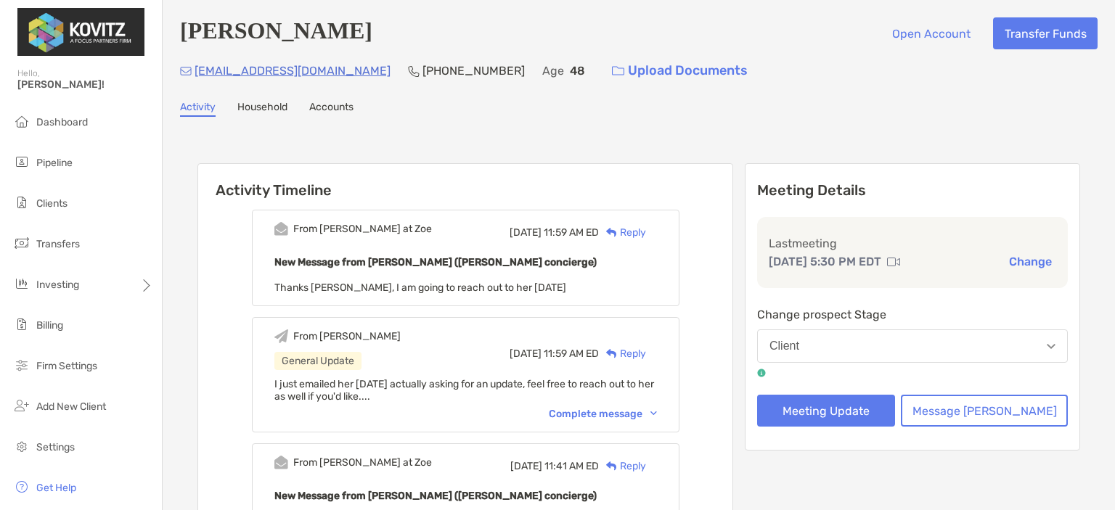  I want to click on p: Change prospect Stage, so click(912, 314).